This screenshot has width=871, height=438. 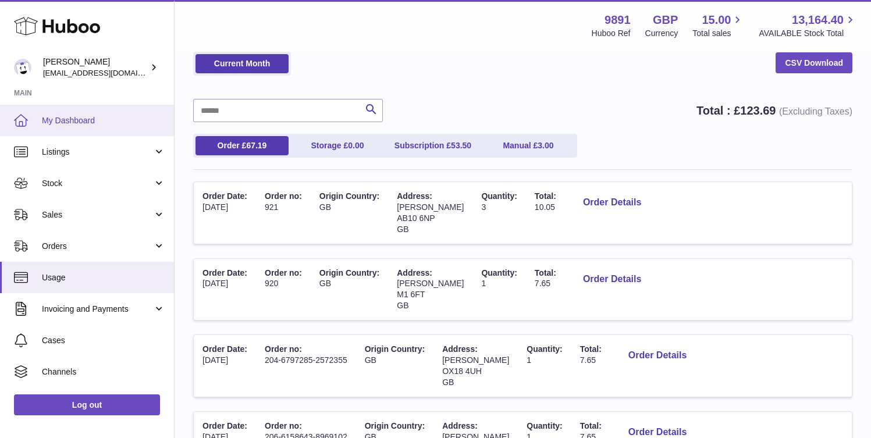 What do you see at coordinates (774, 111) in the screenshot?
I see `strong: Total : £` at bounding box center [774, 111].